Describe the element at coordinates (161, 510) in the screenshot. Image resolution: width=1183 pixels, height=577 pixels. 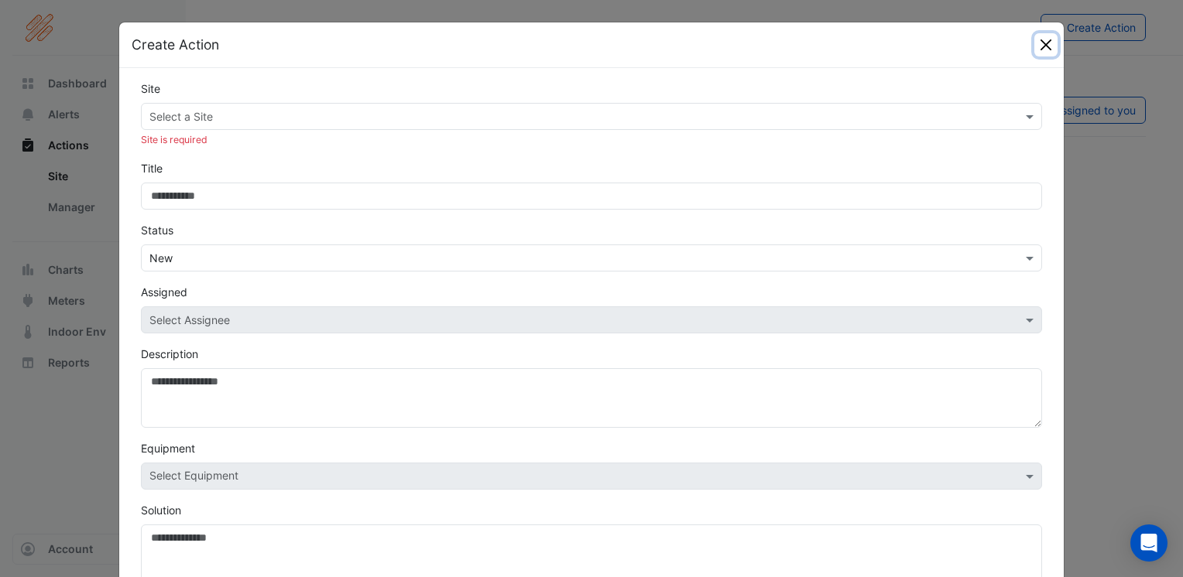
I see `label: Solution` at that location.